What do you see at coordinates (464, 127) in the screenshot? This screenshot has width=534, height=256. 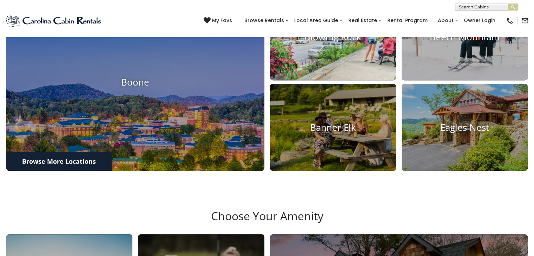 I see `h4: Eagles Nest` at bounding box center [464, 127].